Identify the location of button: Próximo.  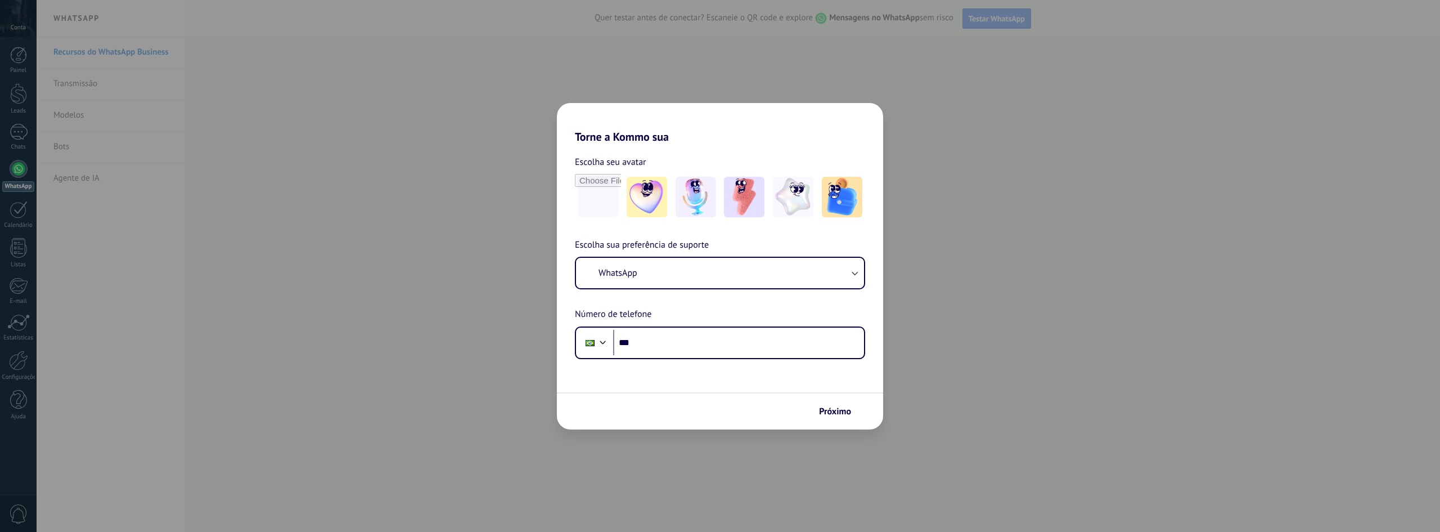
(840, 411).